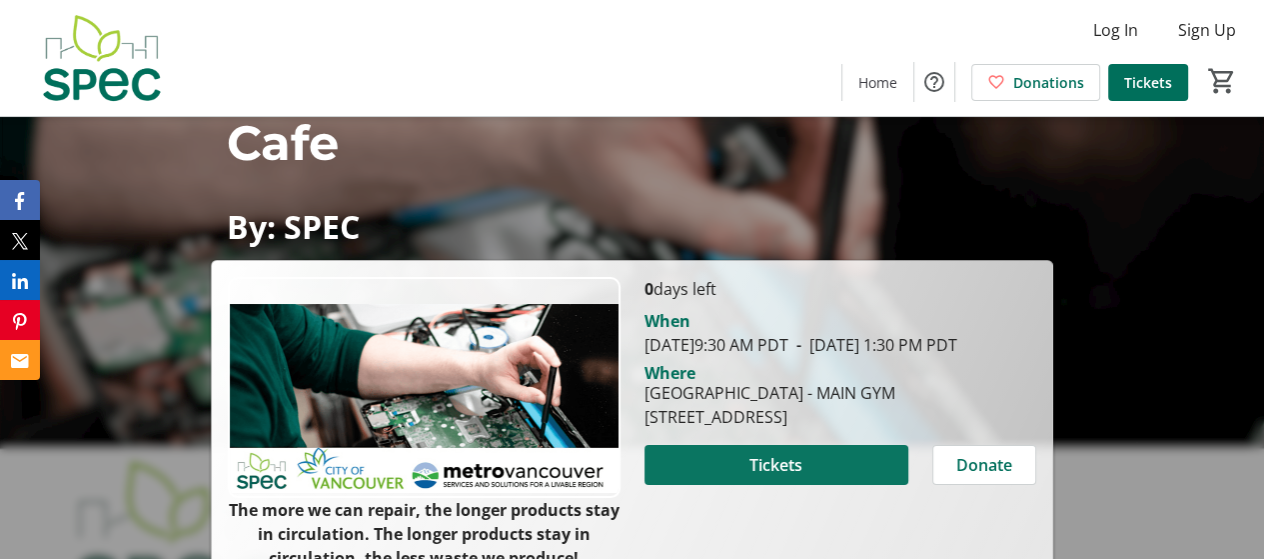 The height and width of the screenshot is (559, 1264). Describe the element at coordinates (841, 289) in the screenshot. I see `p: days left` at that location.